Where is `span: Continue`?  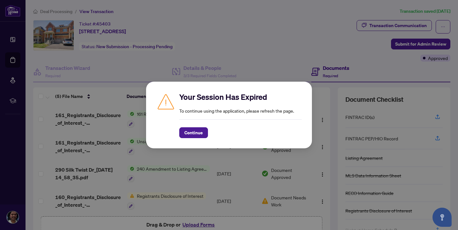
span: Continue is located at coordinates (194, 133).